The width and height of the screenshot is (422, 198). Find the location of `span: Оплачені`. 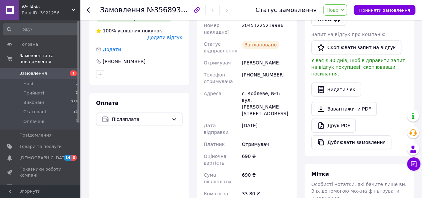

span: Оплачені is located at coordinates (34, 121).